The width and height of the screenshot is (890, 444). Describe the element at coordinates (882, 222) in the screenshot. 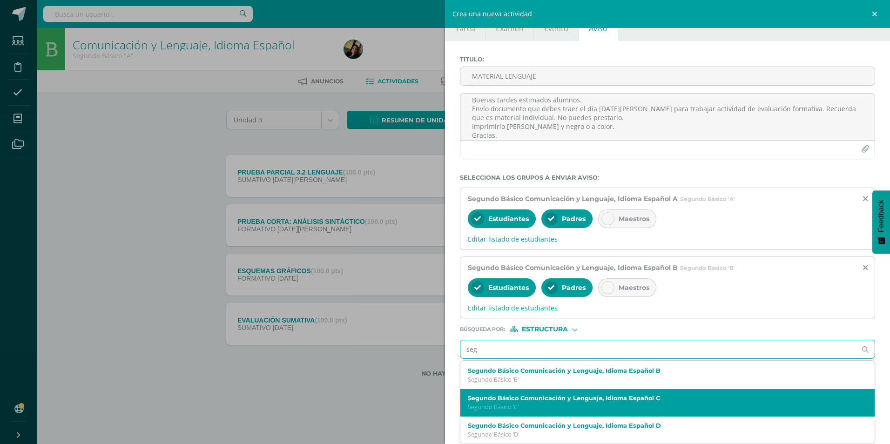

I see `button: Feedback - Mostrar encuesta` at that location.